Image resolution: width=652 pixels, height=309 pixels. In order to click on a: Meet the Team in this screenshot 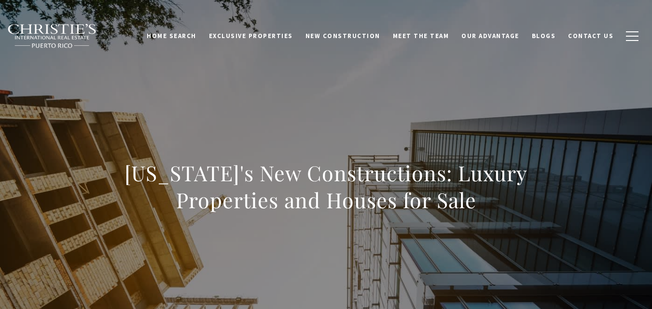, I will do `click(421, 36)`.